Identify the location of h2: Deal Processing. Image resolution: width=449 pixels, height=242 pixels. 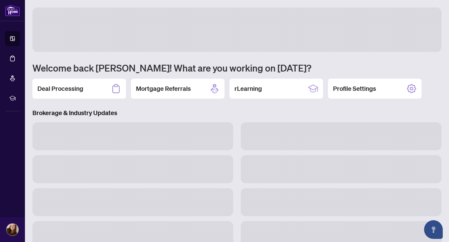
(60, 89).